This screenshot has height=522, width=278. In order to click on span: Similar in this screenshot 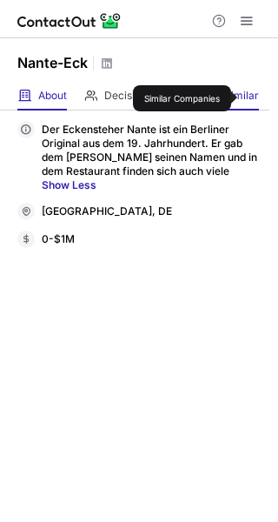, I will do `click(242, 96)`.